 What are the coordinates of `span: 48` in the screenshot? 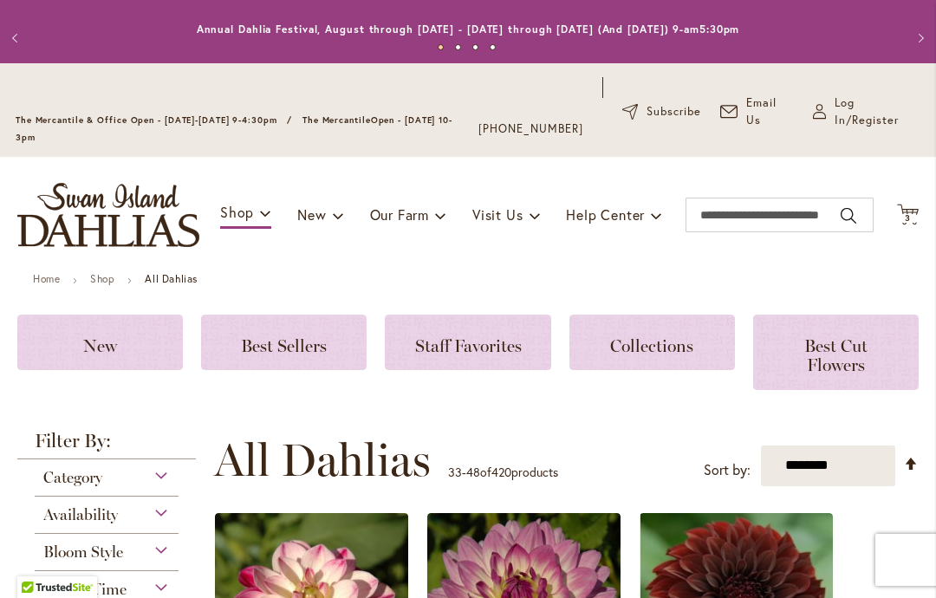 It's located at (473, 472).